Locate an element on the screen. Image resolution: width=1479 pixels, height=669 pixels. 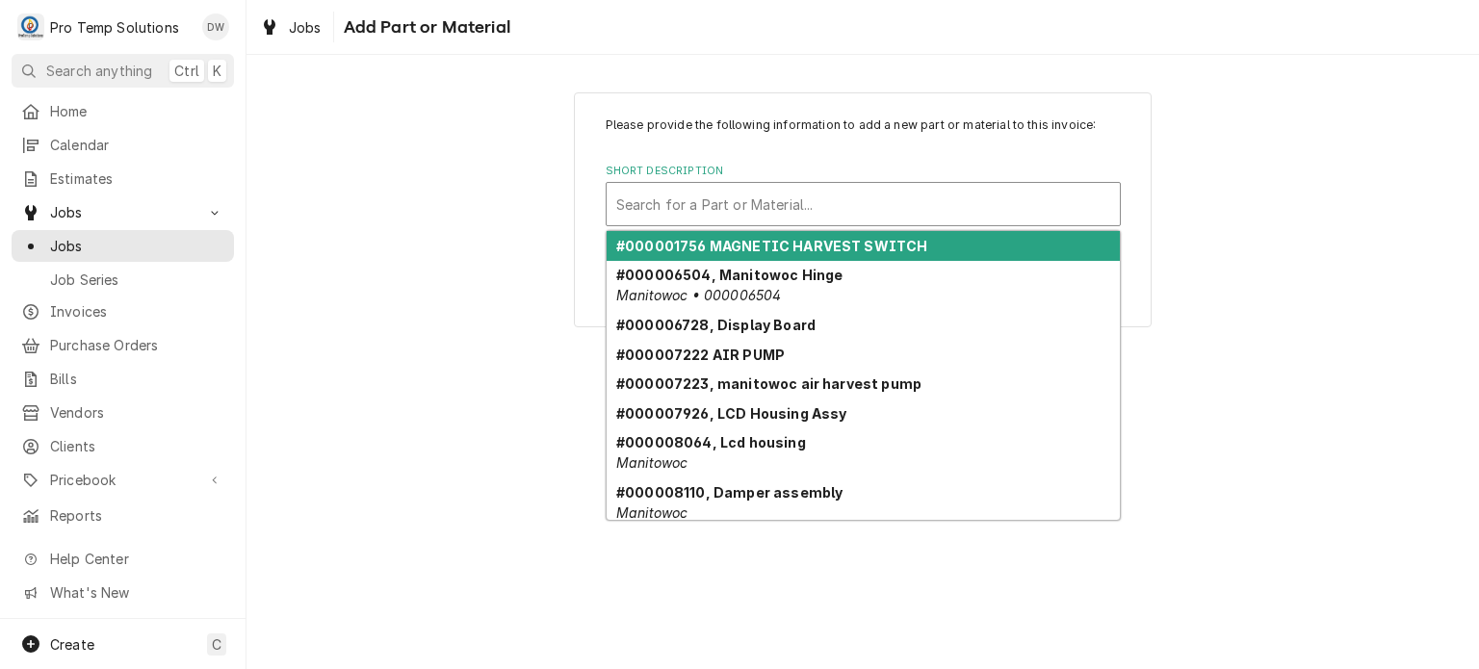
a: Invoices is located at coordinates (122, 311).